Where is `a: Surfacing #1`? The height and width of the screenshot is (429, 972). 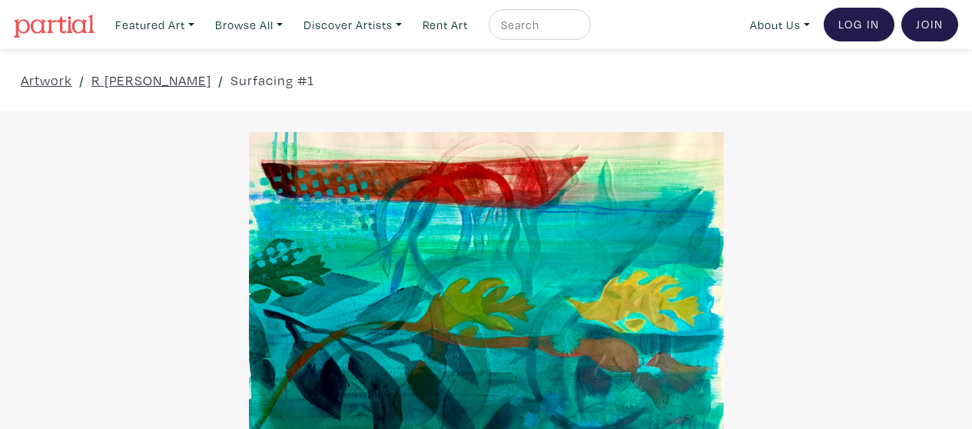
a: Surfacing #1 is located at coordinates (272, 80).